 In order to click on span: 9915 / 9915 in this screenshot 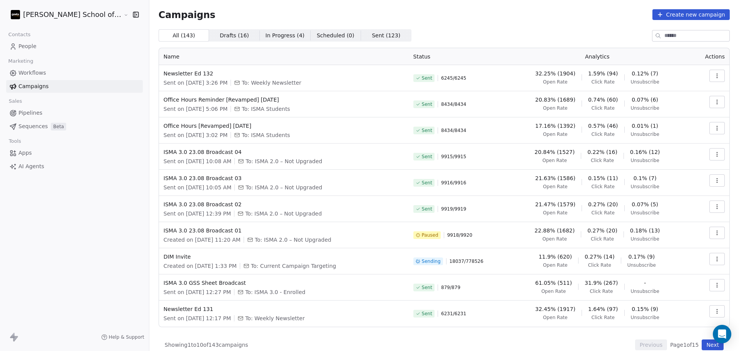, I will do `click(453, 157)`.